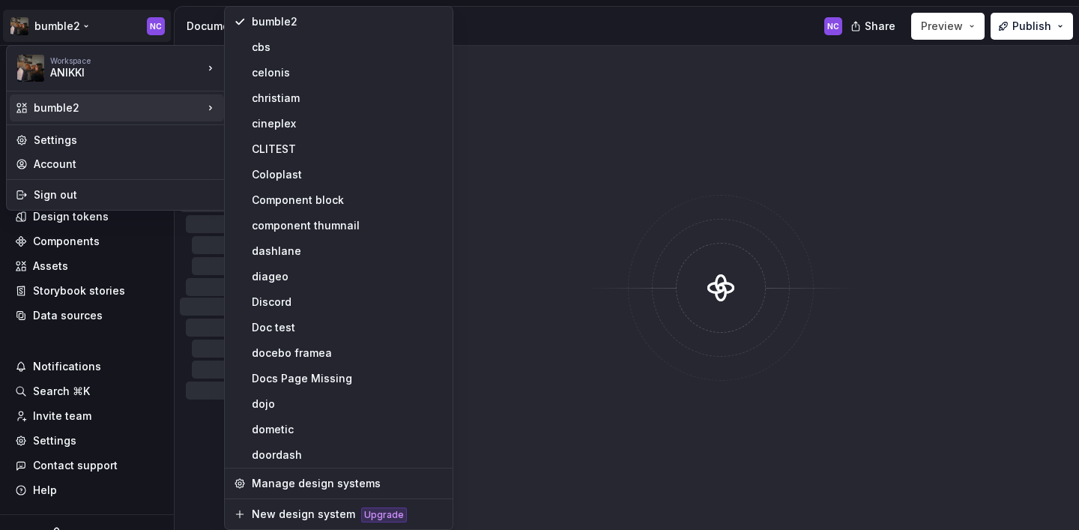 The width and height of the screenshot is (1079, 530). What do you see at coordinates (348, 175) in the screenshot?
I see `div: Coloplast` at bounding box center [348, 175].